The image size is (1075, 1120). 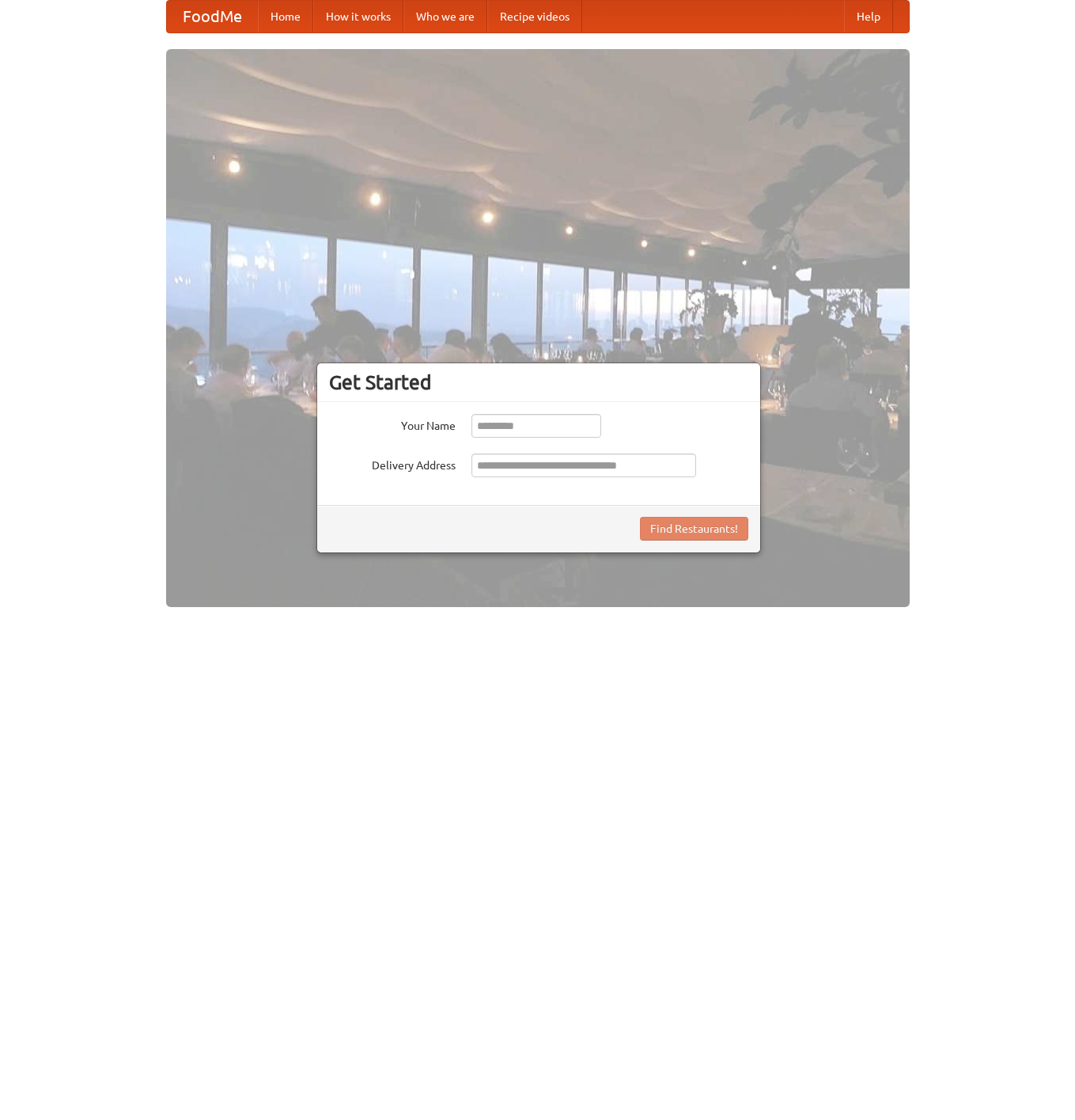 What do you see at coordinates (393, 463) in the screenshot?
I see `label: Delivery Address` at bounding box center [393, 463].